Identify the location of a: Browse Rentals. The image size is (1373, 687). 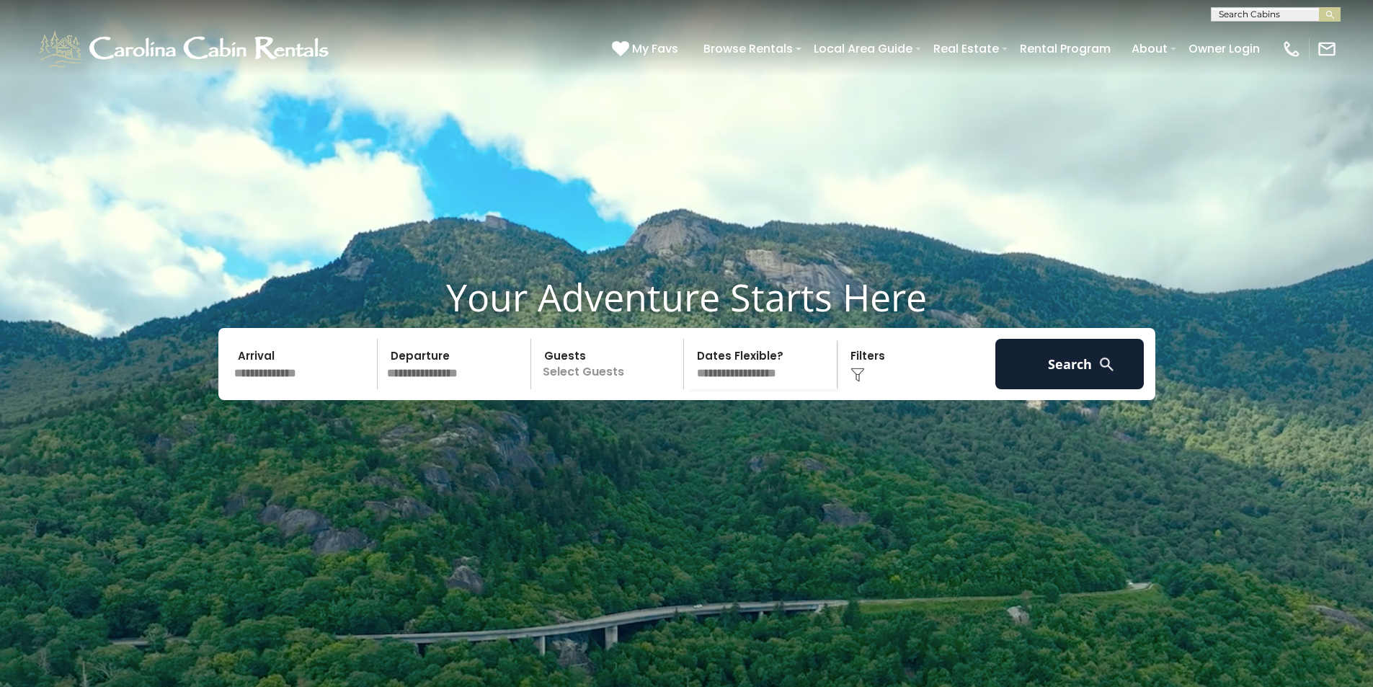
(748, 48).